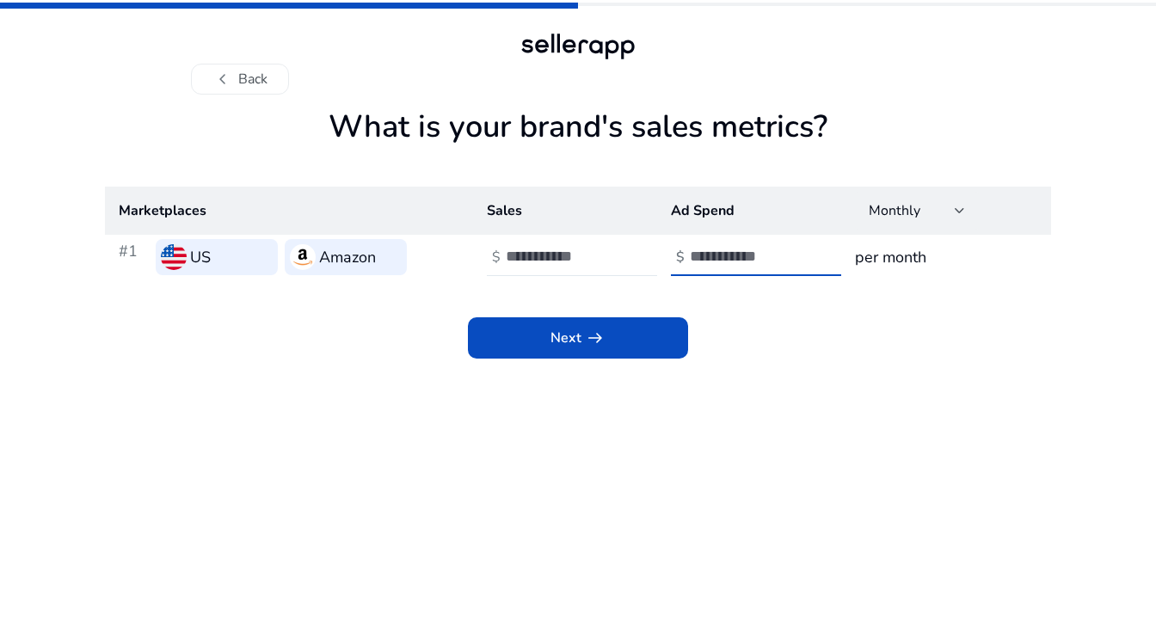 The height and width of the screenshot is (626, 1156). What do you see at coordinates (749, 211) in the screenshot?
I see `th: Ad Spend` at bounding box center [749, 211].